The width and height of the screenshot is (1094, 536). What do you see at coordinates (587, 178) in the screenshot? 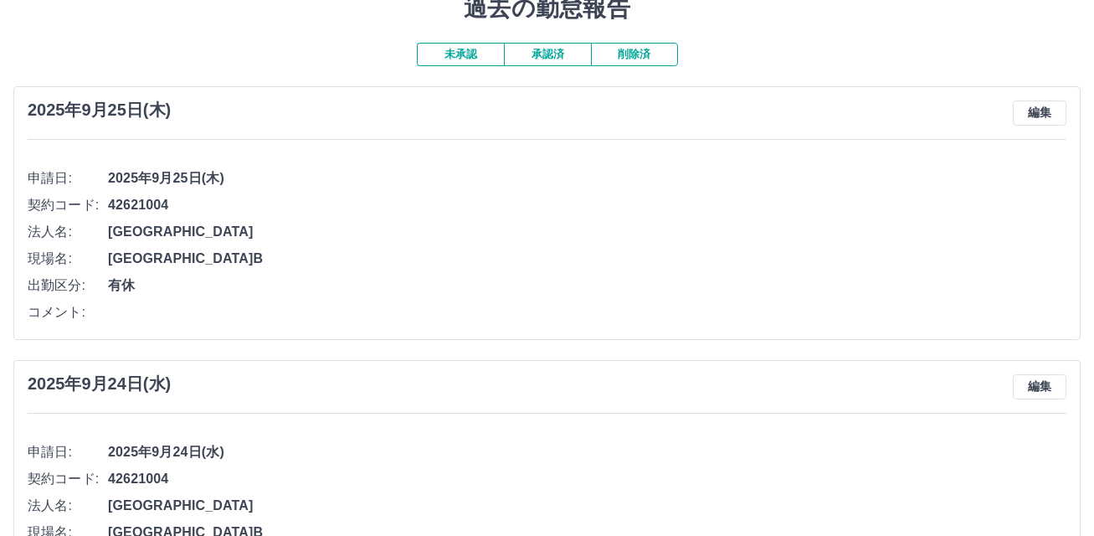
I see `span: 2025年9月25日(木)` at bounding box center [587, 178].